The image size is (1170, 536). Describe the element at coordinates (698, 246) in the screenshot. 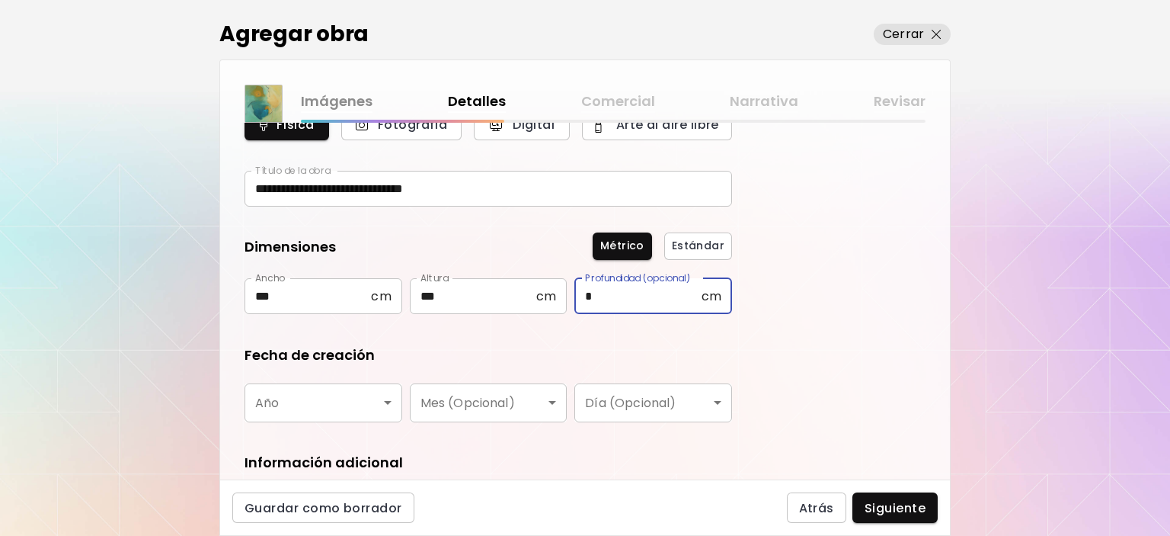

I see `button: Estándar` at that location.